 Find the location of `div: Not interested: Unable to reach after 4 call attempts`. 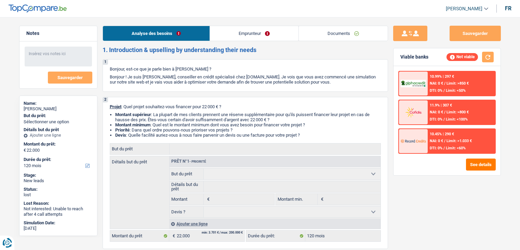

div: Not interested: Unable to reach after 4 call attempts is located at coordinates (58, 211).